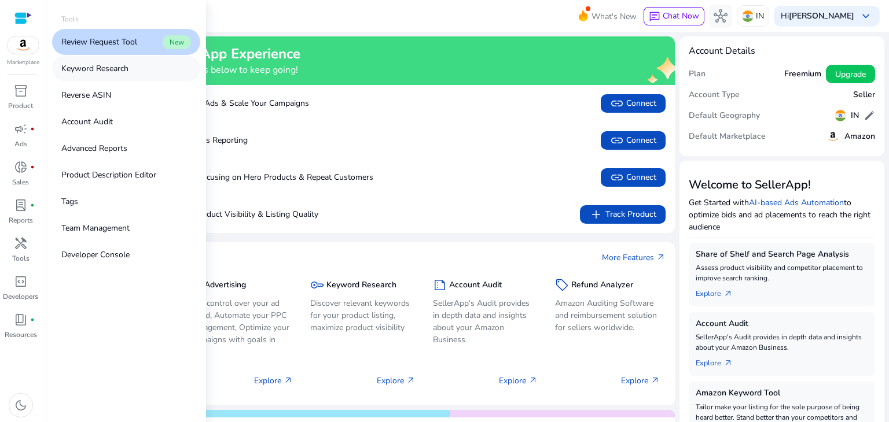  I want to click on p: Reports, so click(21, 220).